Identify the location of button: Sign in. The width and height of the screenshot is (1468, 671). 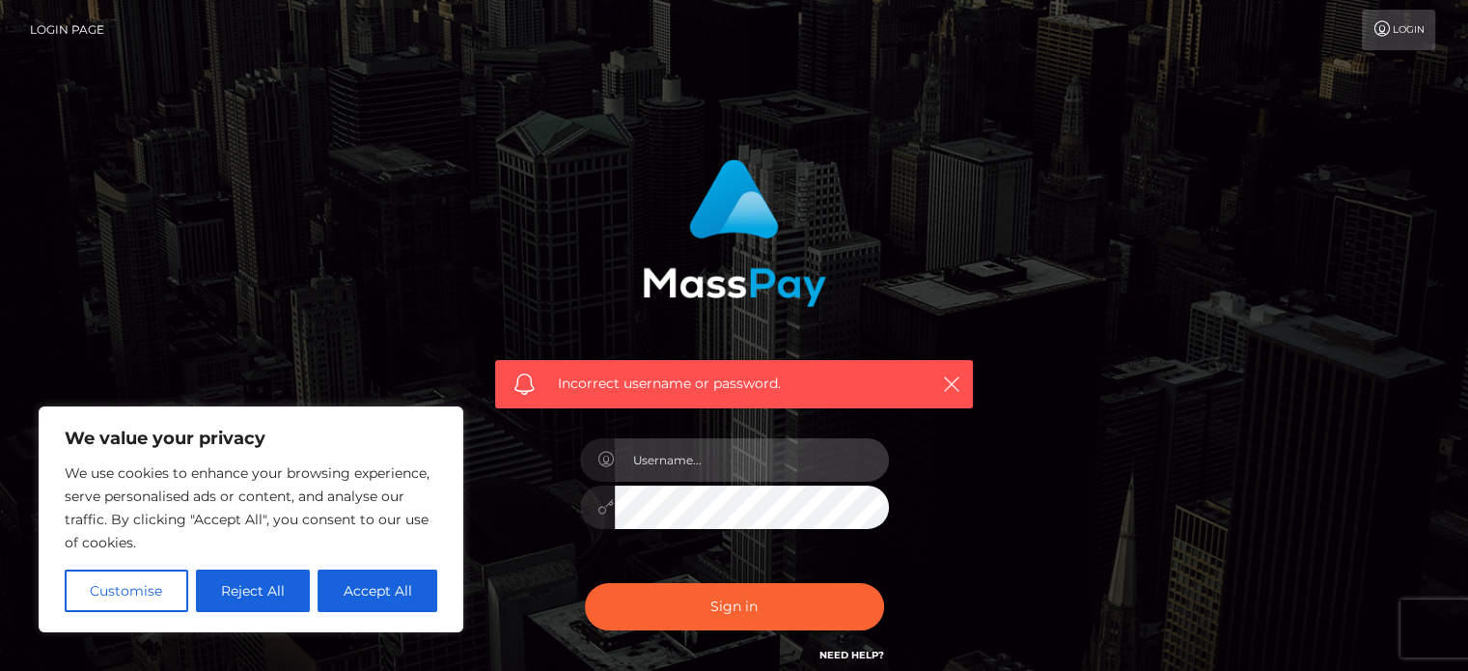
(734, 606).